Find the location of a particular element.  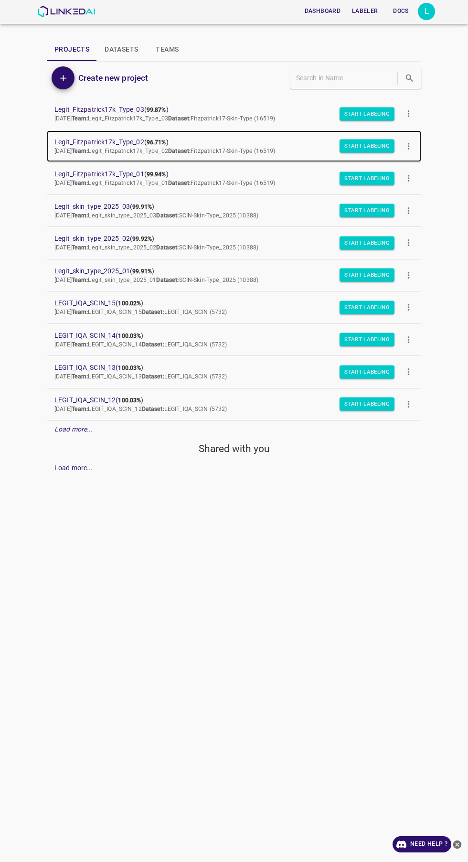

span: Legit_skin_type_2025_02 ( ) is located at coordinates (226, 238).